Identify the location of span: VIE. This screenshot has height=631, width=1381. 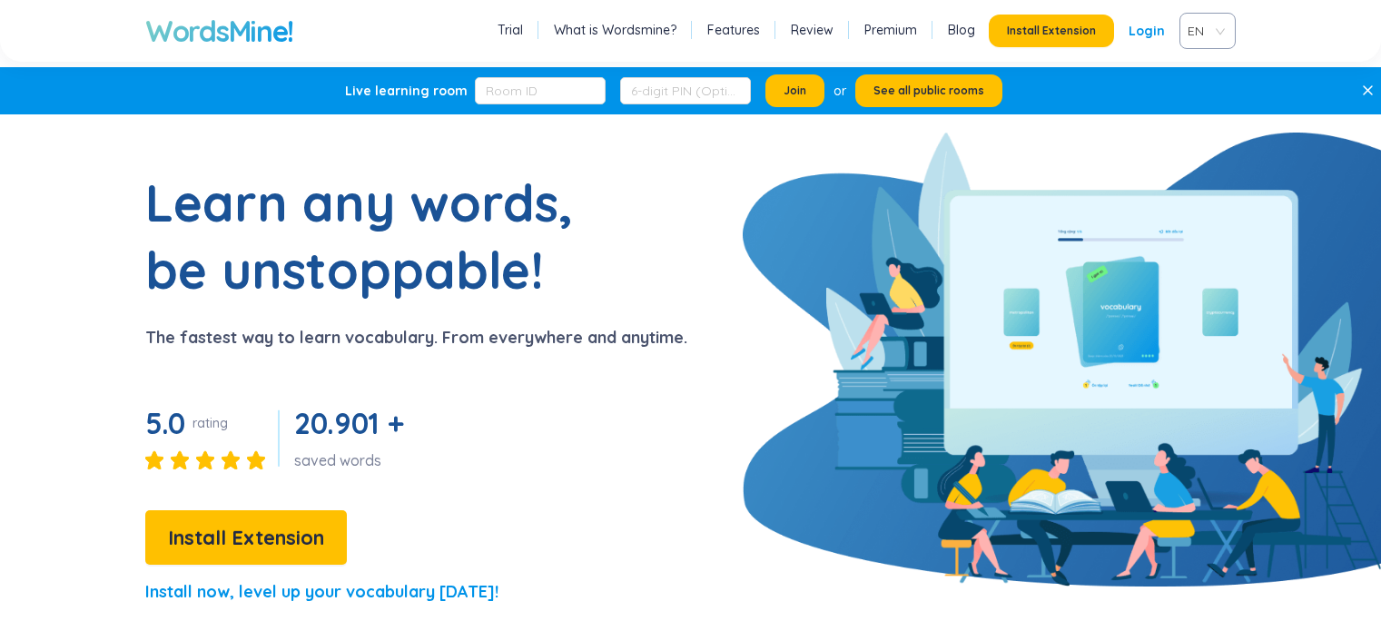
(1204, 31).